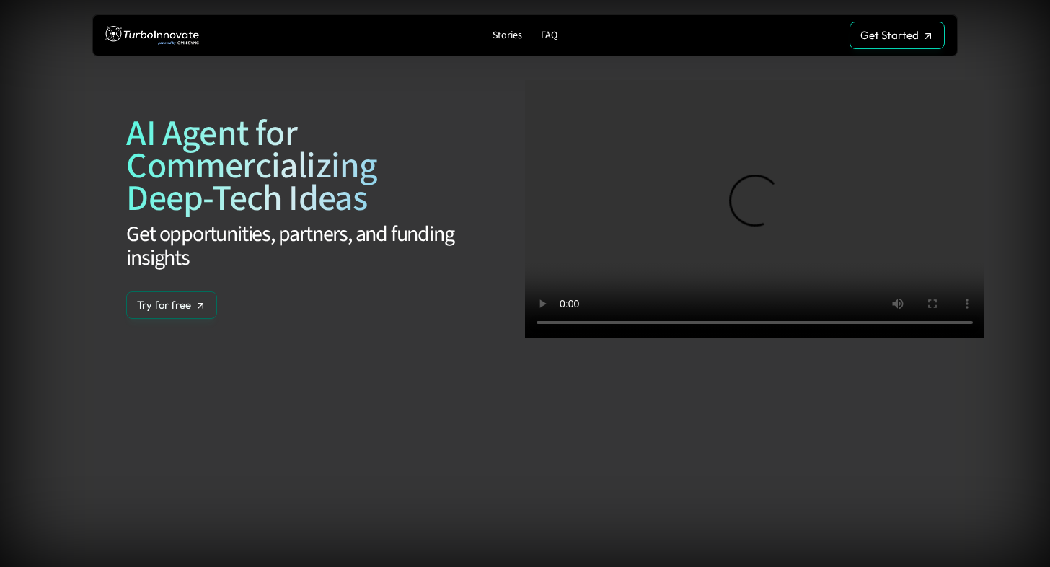 Image resolution: width=1050 pixels, height=567 pixels. What do you see at coordinates (889, 35) in the screenshot?
I see `p: Get Started` at bounding box center [889, 35].